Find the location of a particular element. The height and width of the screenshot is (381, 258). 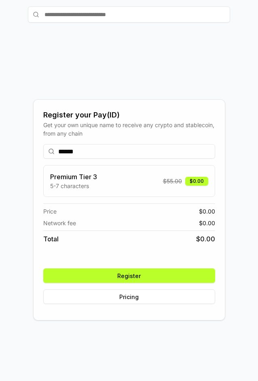

div: Get your own unique name to receive any crypto and stablecoin, from any chain is located at coordinates (129, 129).